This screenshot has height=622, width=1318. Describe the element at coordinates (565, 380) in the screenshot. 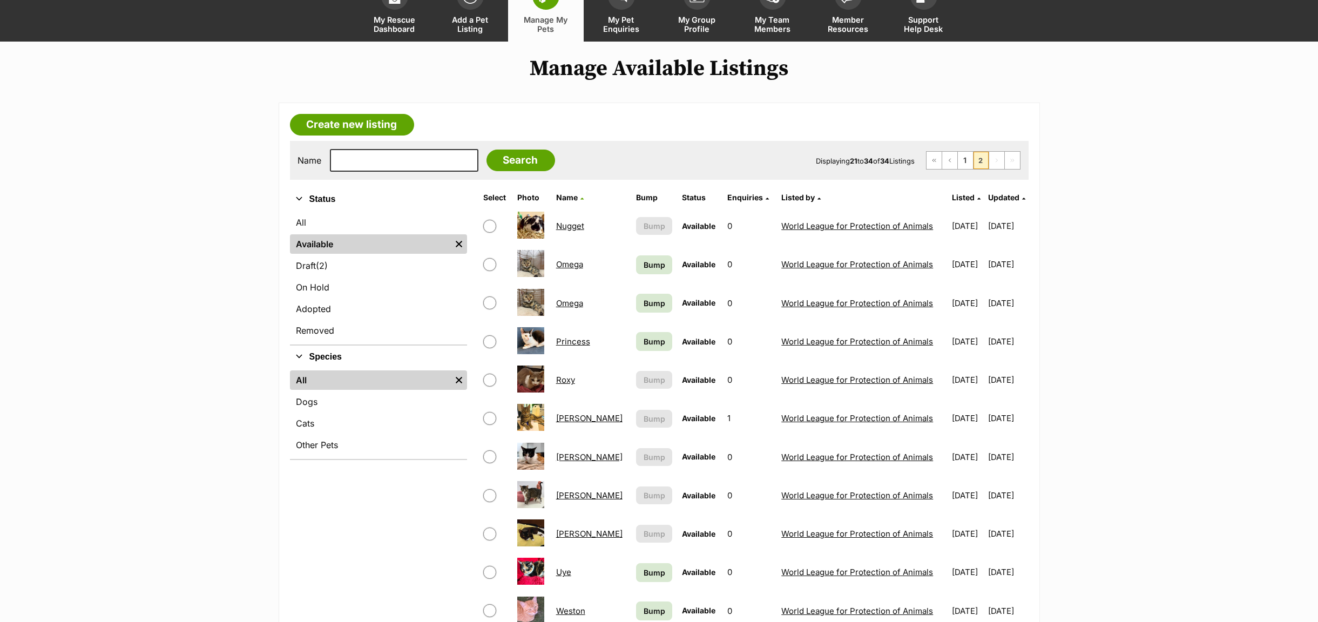

I see `a: Roxy` at that location.